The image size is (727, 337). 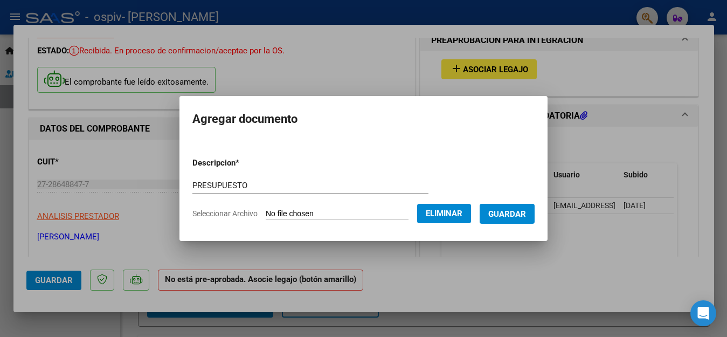 I want to click on h2: Agregar documento, so click(x=363, y=119).